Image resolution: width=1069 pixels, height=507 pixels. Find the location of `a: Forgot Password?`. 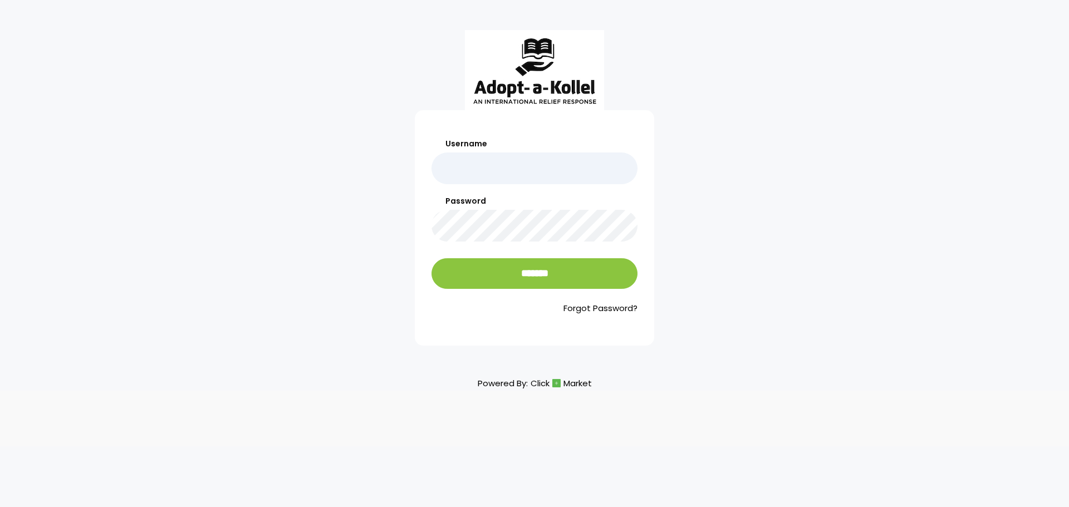

a: Forgot Password? is located at coordinates (535, 308).